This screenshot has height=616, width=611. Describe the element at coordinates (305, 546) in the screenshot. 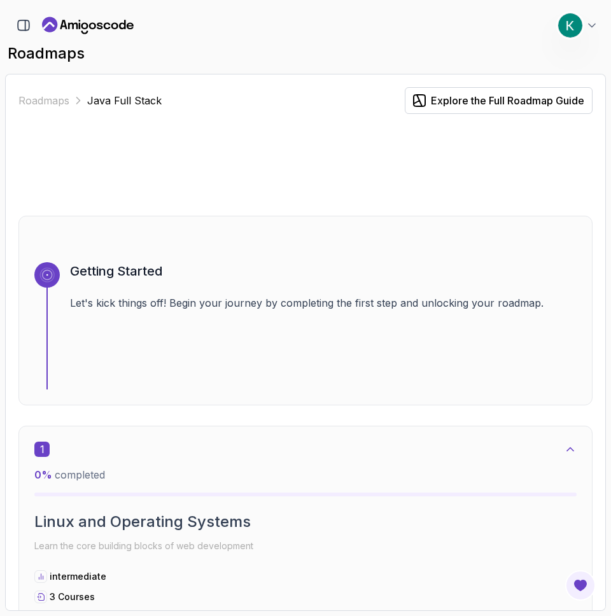

I see `p: Learn the core building blocks of web development` at that location.